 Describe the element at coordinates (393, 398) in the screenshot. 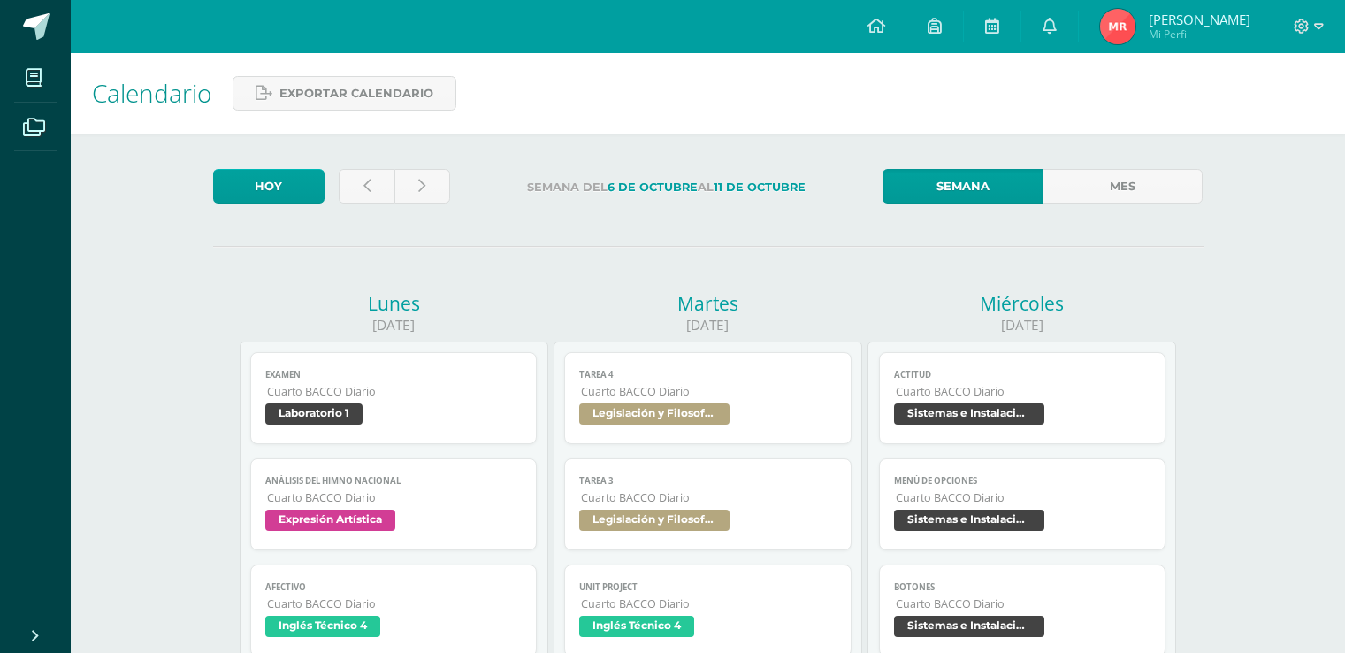

I see `a: ExamenCuarto BACCO DiarioLaboratorio 1` at that location.